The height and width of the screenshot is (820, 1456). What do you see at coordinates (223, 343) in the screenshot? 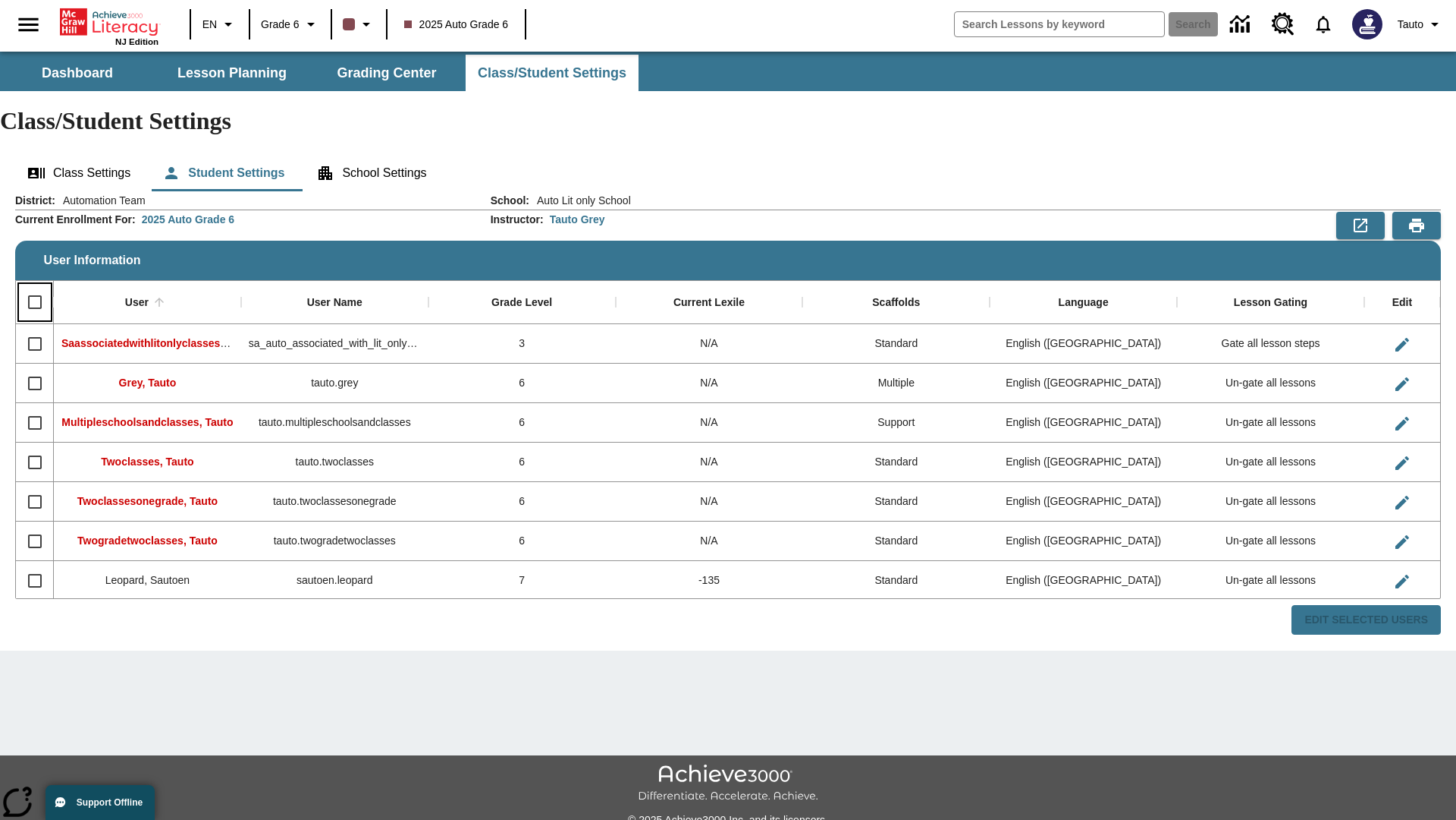
I see `span: Saassociatedwithlitonlyclasses, Saassociatedwithlitonlyclasses` at bounding box center [223, 343].